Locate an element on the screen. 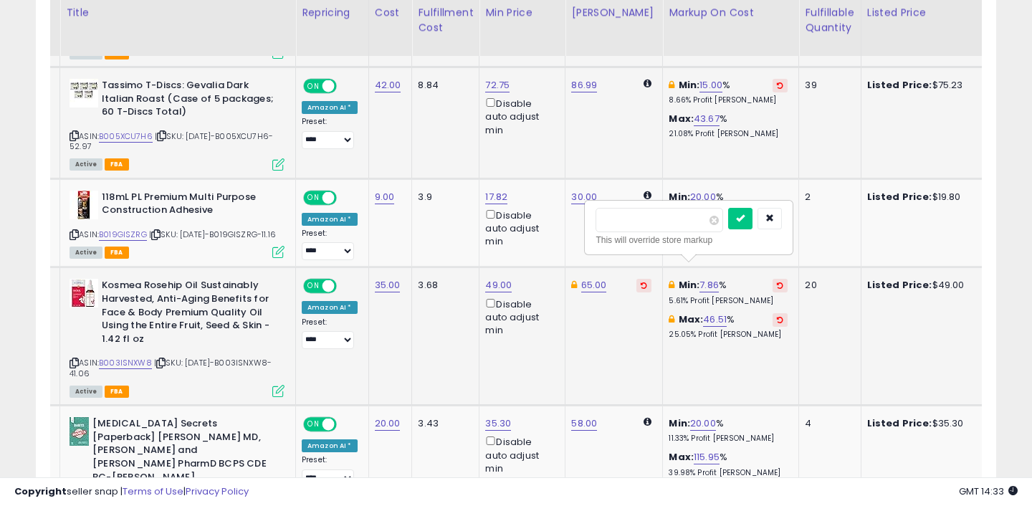 The image size is (1032, 506). a: B005XCU7H6 is located at coordinates (125, 136).